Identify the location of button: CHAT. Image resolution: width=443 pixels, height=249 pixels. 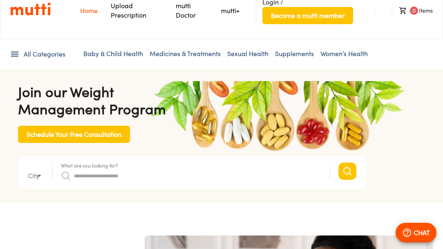
(416, 232).